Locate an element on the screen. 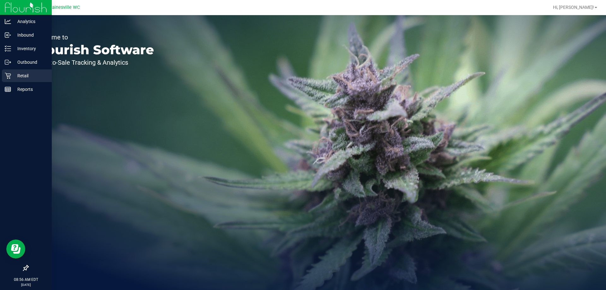 The height and width of the screenshot is (290, 606). p: Reports is located at coordinates (30, 89).